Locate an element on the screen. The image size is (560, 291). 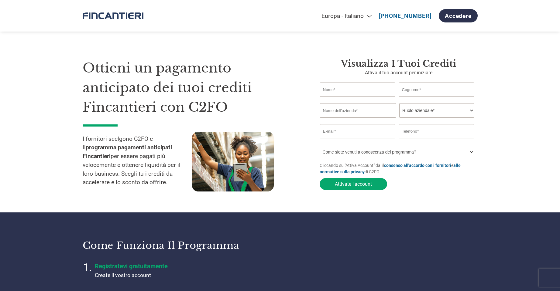
select: Title/Role is located at coordinates (437, 111).